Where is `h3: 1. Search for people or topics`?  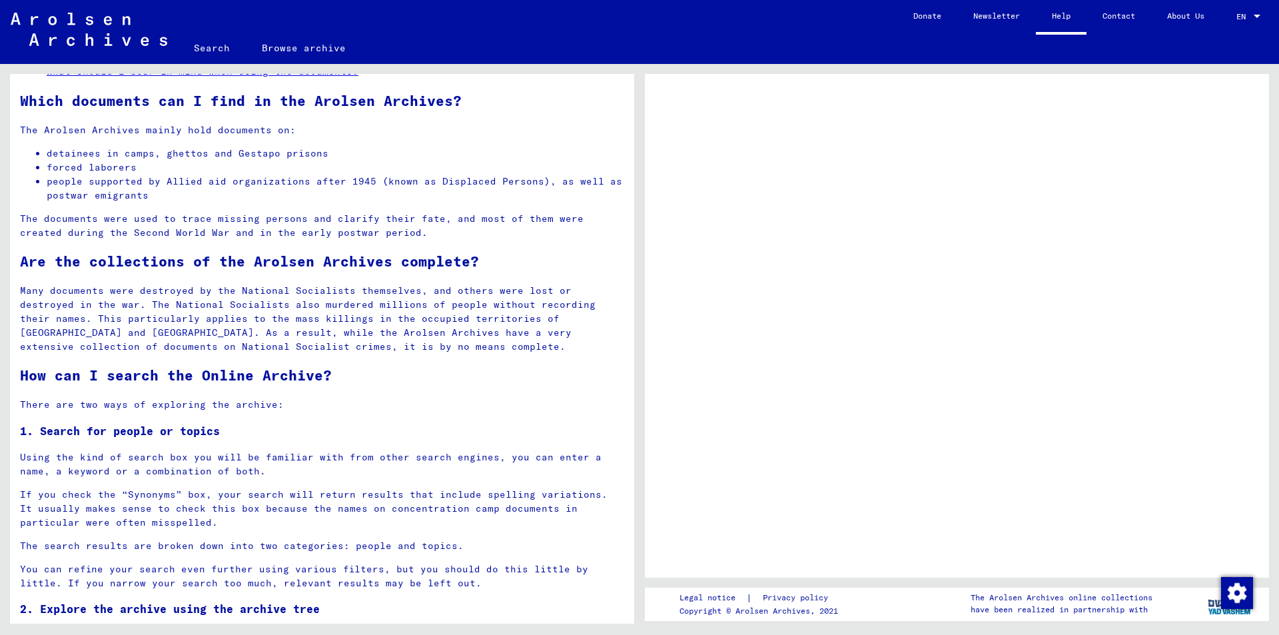
h3: 1. Search for people or topics is located at coordinates (322, 431).